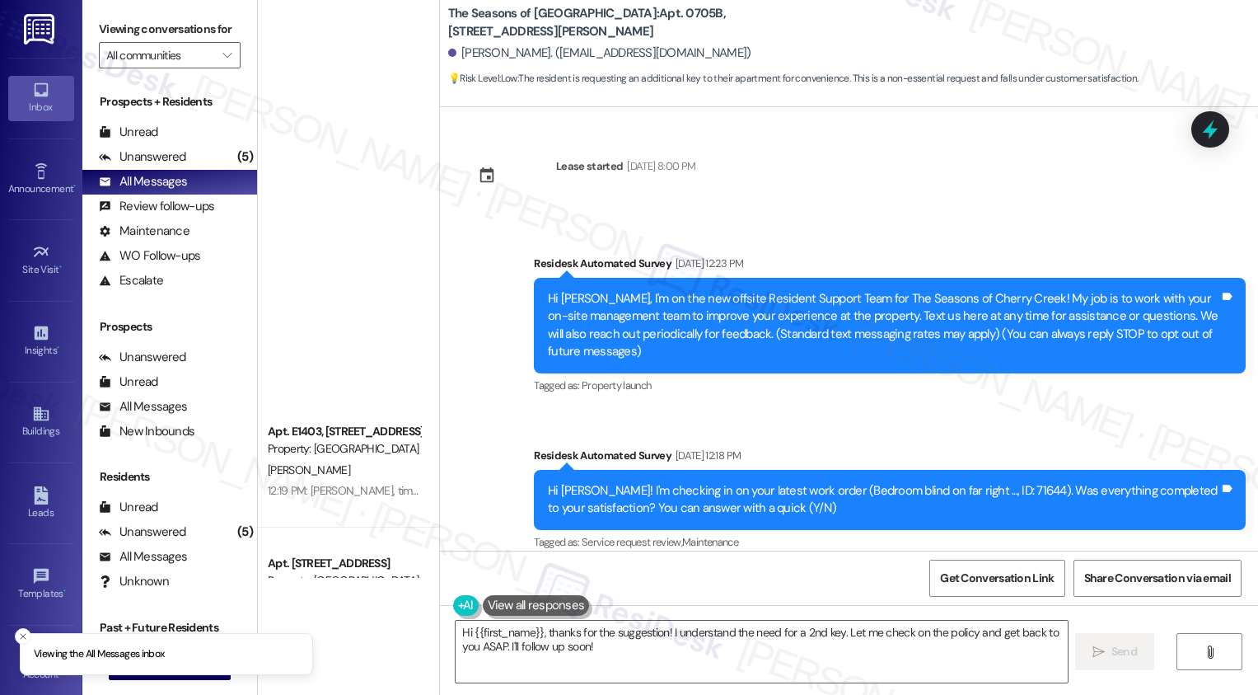 The image size is (1258, 695). I want to click on span: Send, so click(1124, 651).